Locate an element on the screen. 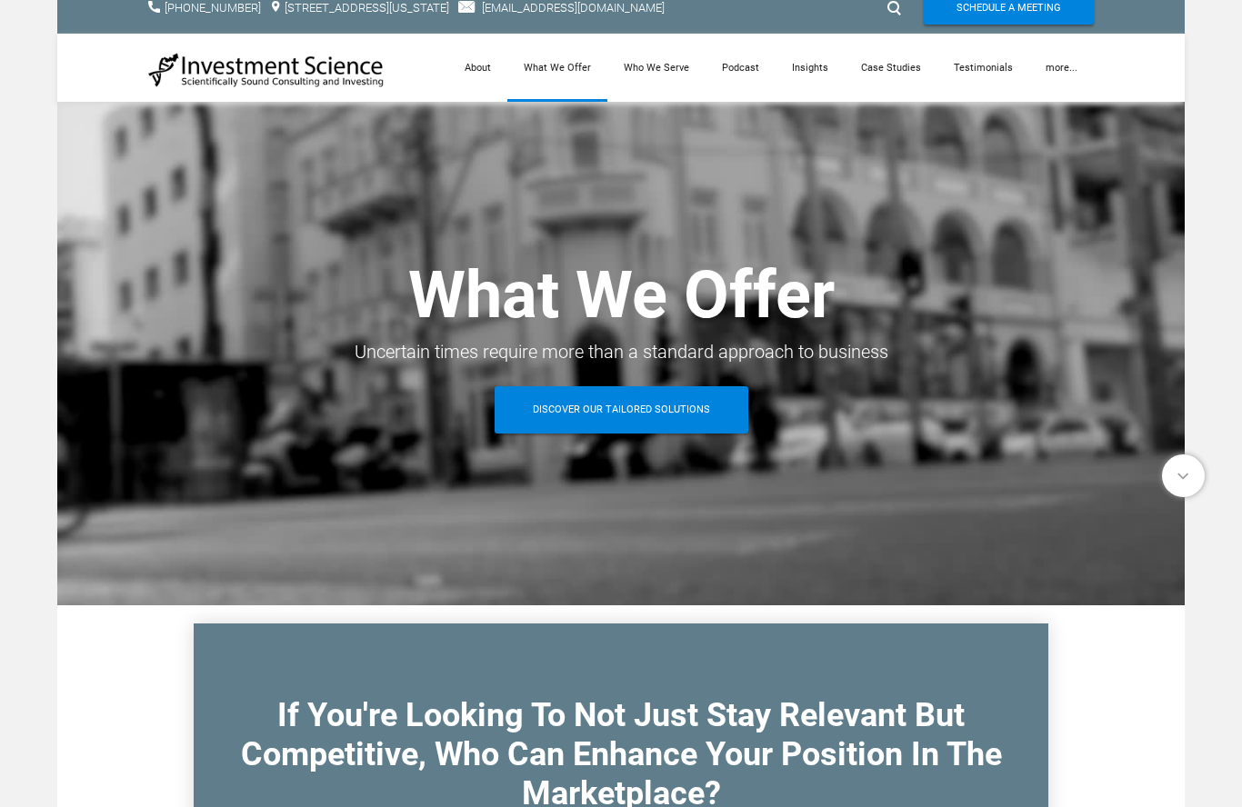 The height and width of the screenshot is (807, 1242). a: Who We Serve is located at coordinates (656, 67).